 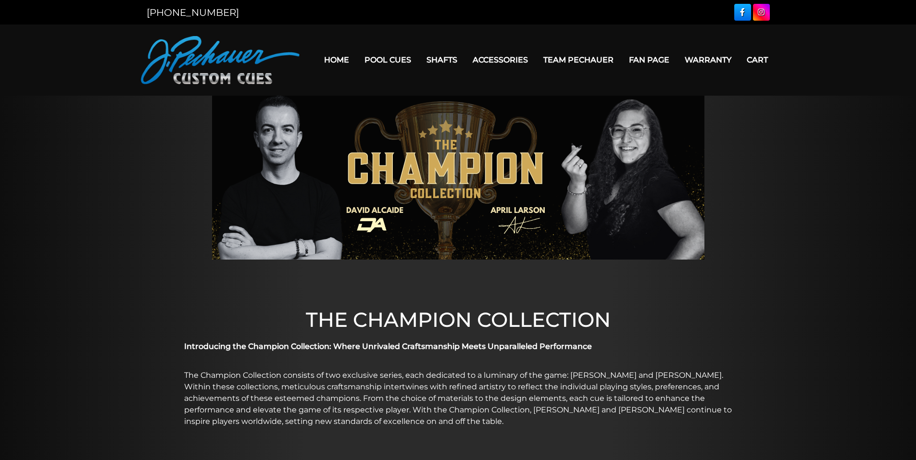 I want to click on p: The Champion Collection consists of two exclusive series, each dedicated to a luminary of the gam..., so click(x=458, y=399).